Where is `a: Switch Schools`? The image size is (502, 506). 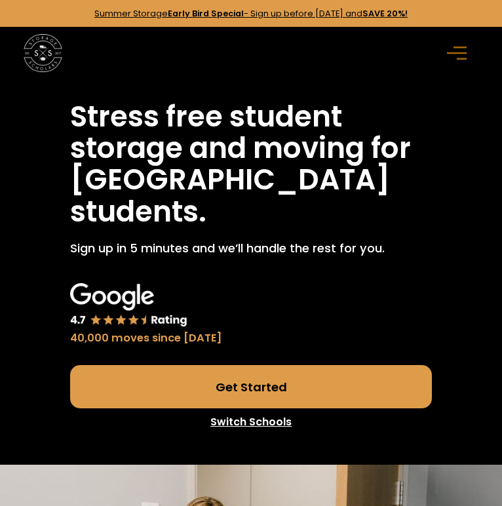
a: Switch Schools is located at coordinates (251, 422).